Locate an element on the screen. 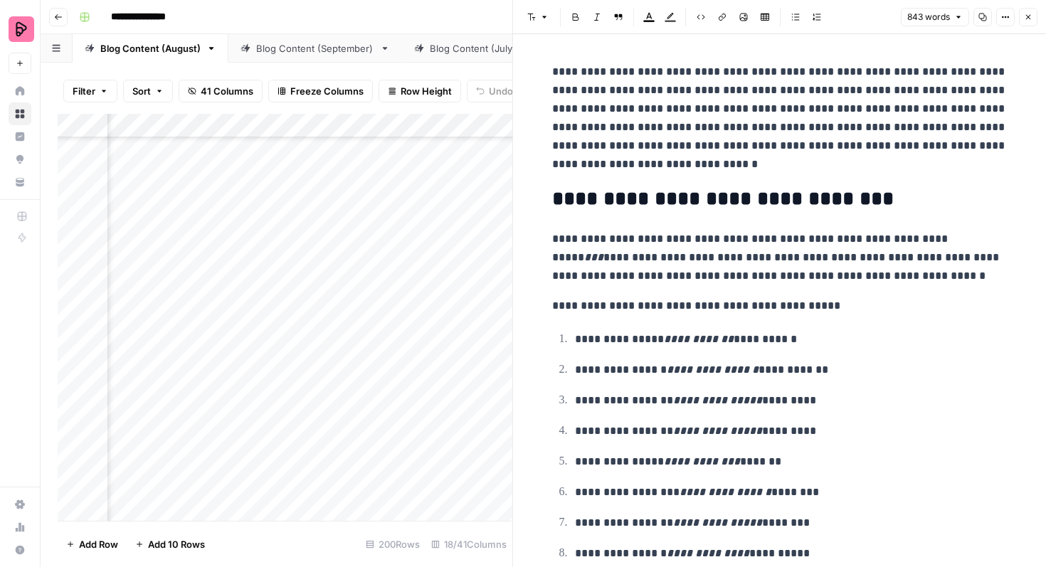 The height and width of the screenshot is (567, 1046). div: Blog Content (July) is located at coordinates (473, 48).